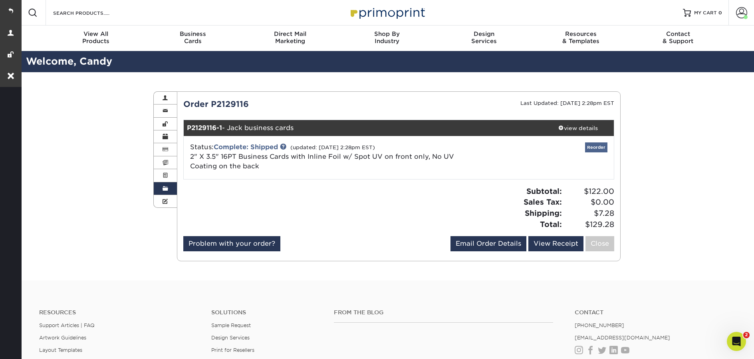 This screenshot has width=754, height=359. What do you see at coordinates (245, 147) in the screenshot?
I see `a: Complete: Shipped` at bounding box center [245, 147].